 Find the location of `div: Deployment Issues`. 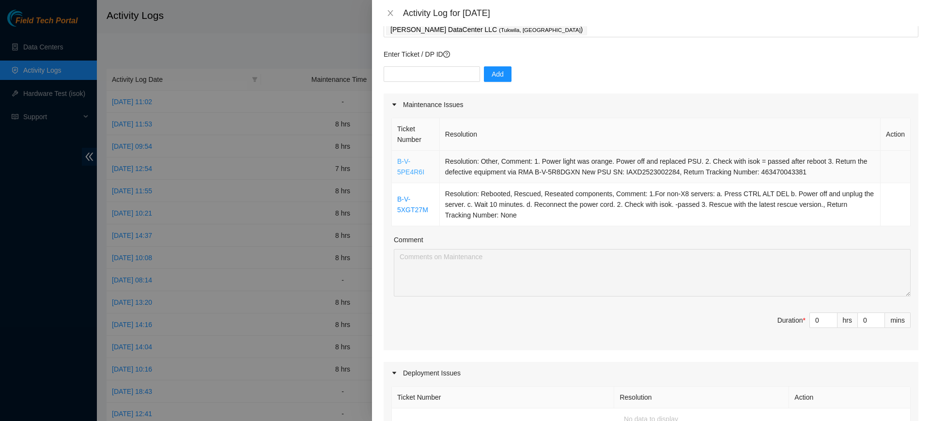

div: Deployment Issues is located at coordinates (651, 373).